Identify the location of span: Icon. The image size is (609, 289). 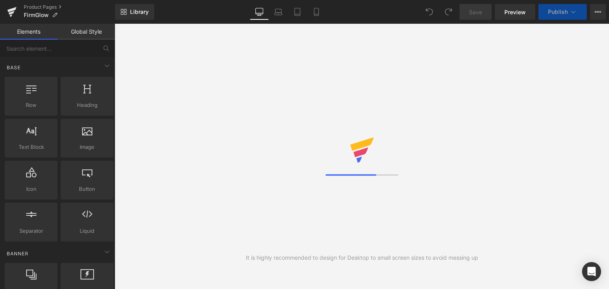
(31, 189).